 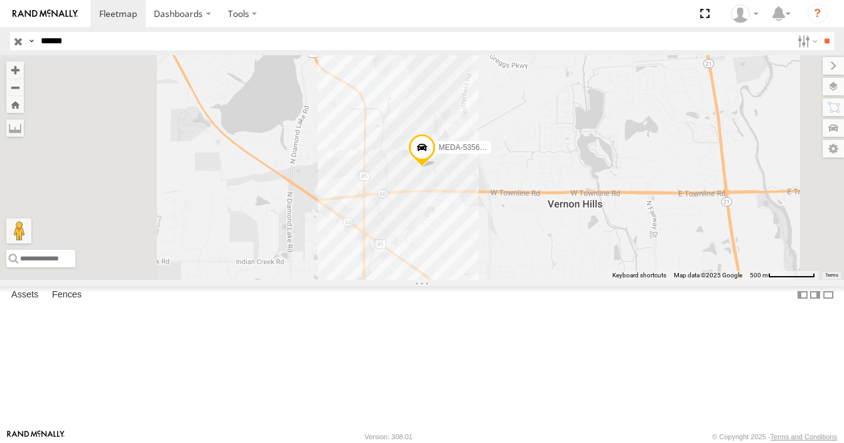 I want to click on label: Search Query, so click(x=31, y=41).